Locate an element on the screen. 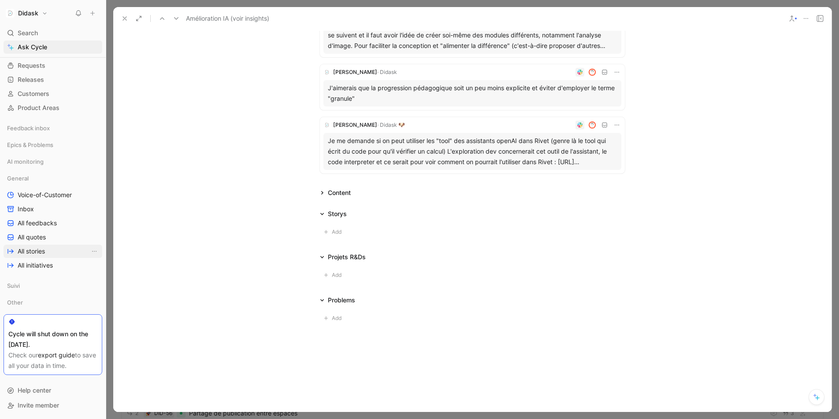 The width and height of the screenshot is (839, 419). div: Invite member is located at coordinates (53, 406).